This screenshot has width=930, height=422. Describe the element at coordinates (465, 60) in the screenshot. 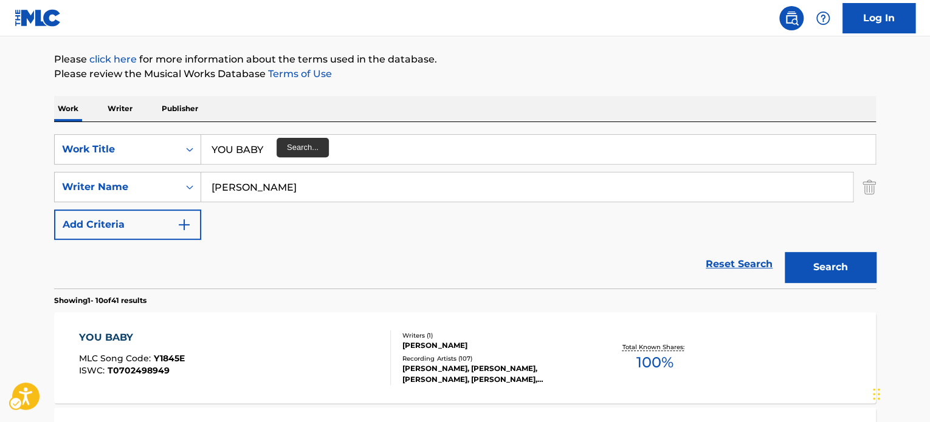

I see `p: Please for more information about the terms used in the database.` at that location.